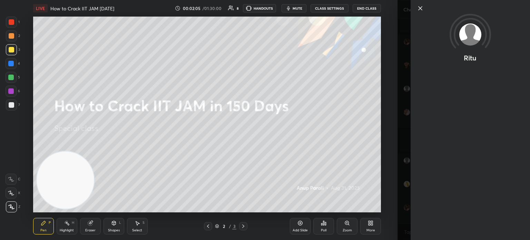  I want to click on div: L, so click(120, 222).